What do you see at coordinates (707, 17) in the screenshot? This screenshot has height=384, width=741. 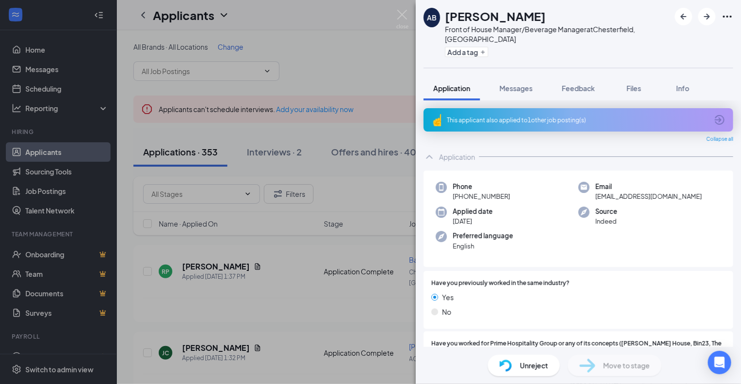 I see `button: ArrowRight` at bounding box center [707, 17].